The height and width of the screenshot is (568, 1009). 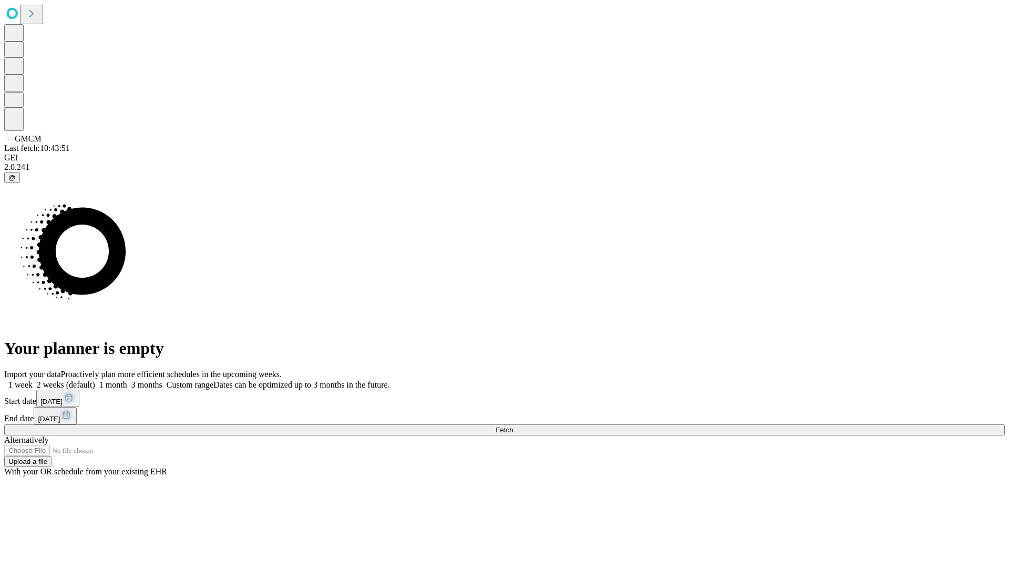 What do you see at coordinates (190, 384) in the screenshot?
I see `span: Custom range` at bounding box center [190, 384].